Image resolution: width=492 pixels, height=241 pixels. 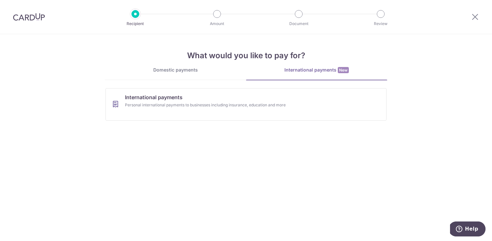 What do you see at coordinates (343, 70) in the screenshot?
I see `span: New` at bounding box center [343, 70].